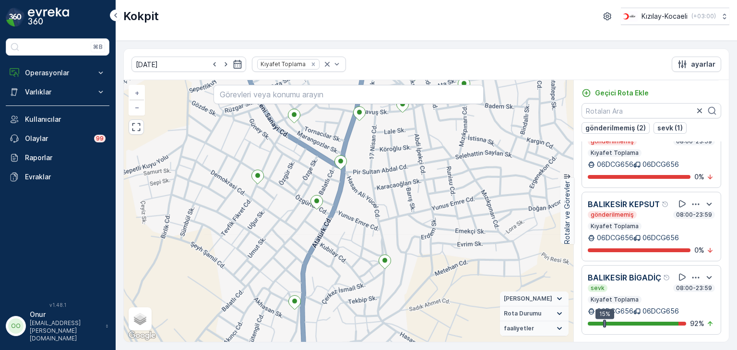 This screenshot has height=350, width=737. What do you see at coordinates (98, 47) in the screenshot?
I see `p: ⌘B` at bounding box center [98, 47].